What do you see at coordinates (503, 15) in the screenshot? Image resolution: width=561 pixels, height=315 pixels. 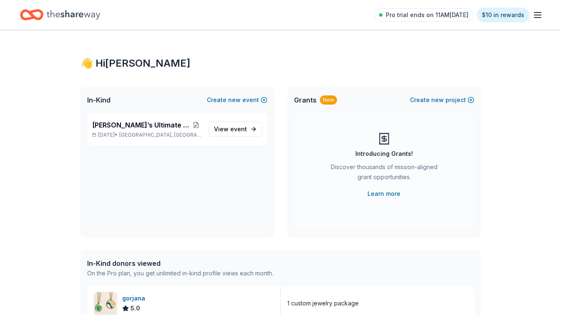 I see `a: $10 in rewards` at bounding box center [503, 15].